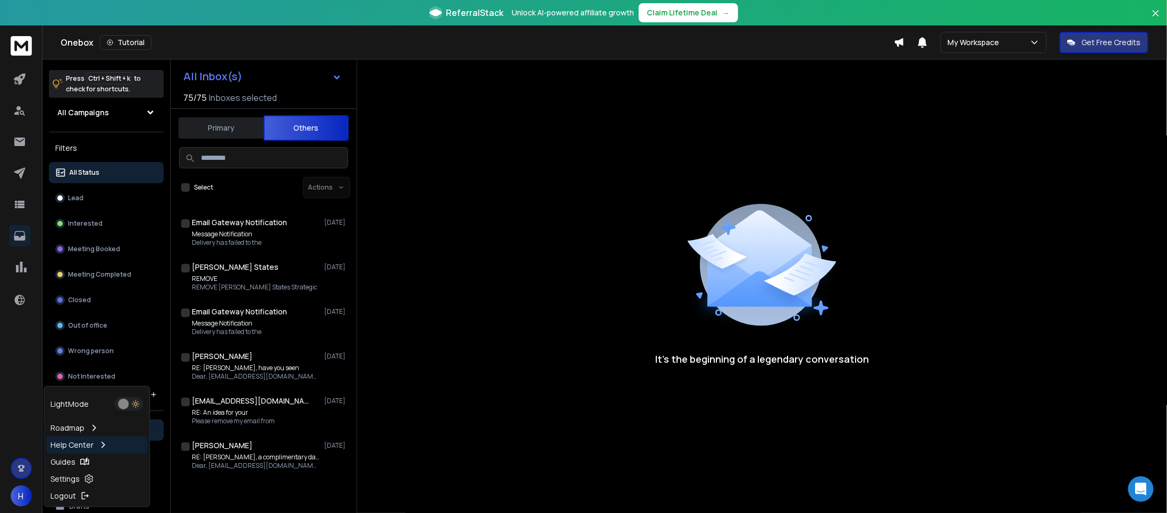 Image resolution: width=1167 pixels, height=513 pixels. What do you see at coordinates (306, 128) in the screenshot?
I see `button: Others` at bounding box center [306, 128].